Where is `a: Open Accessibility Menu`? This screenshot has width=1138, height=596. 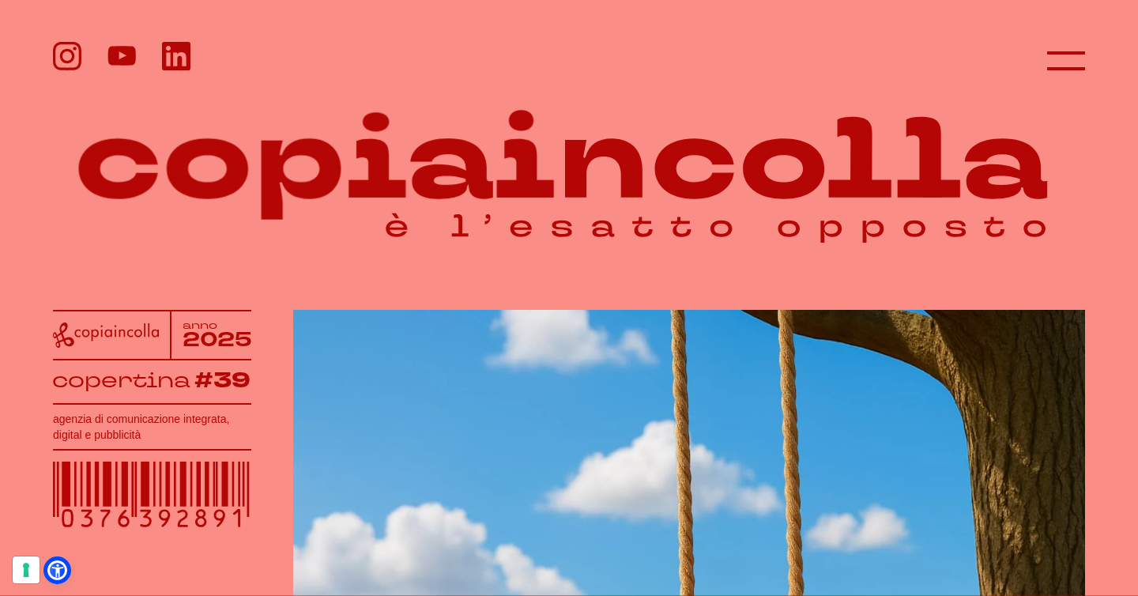
a: Open Accessibility Menu is located at coordinates (57, 570).